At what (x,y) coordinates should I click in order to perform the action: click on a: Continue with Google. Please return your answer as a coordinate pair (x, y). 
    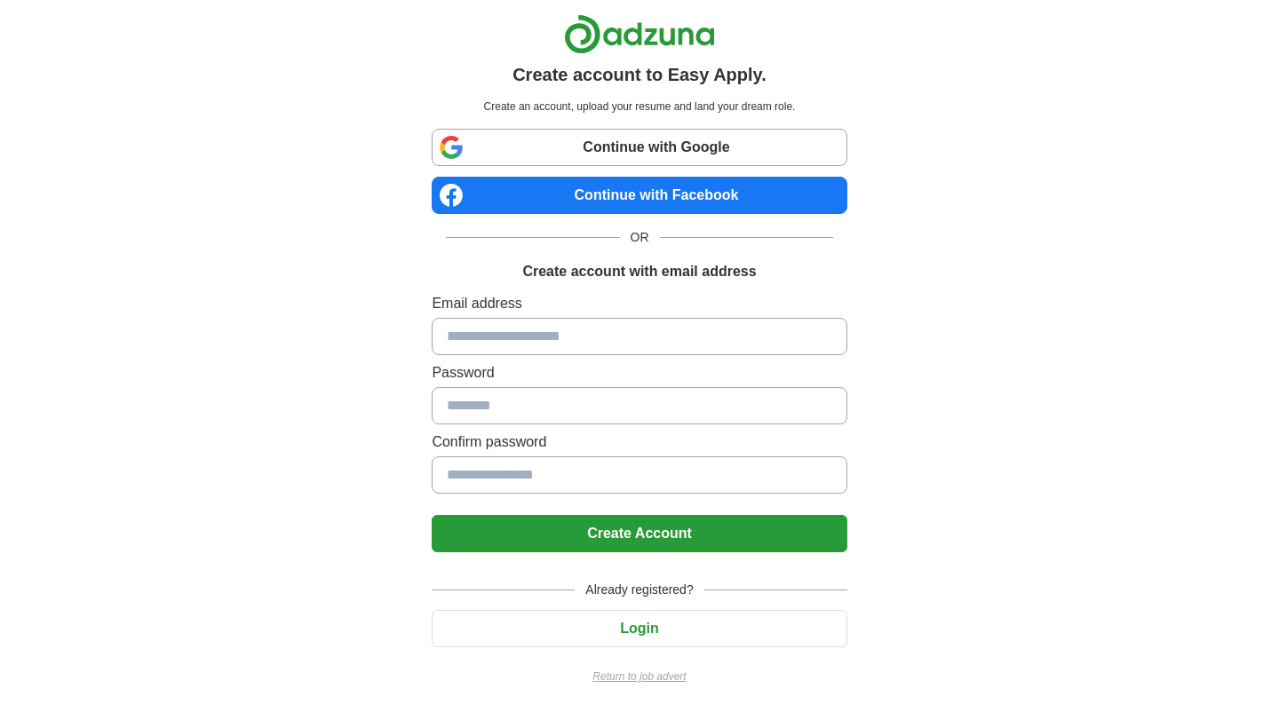
    Looking at the image, I should click on (639, 147).